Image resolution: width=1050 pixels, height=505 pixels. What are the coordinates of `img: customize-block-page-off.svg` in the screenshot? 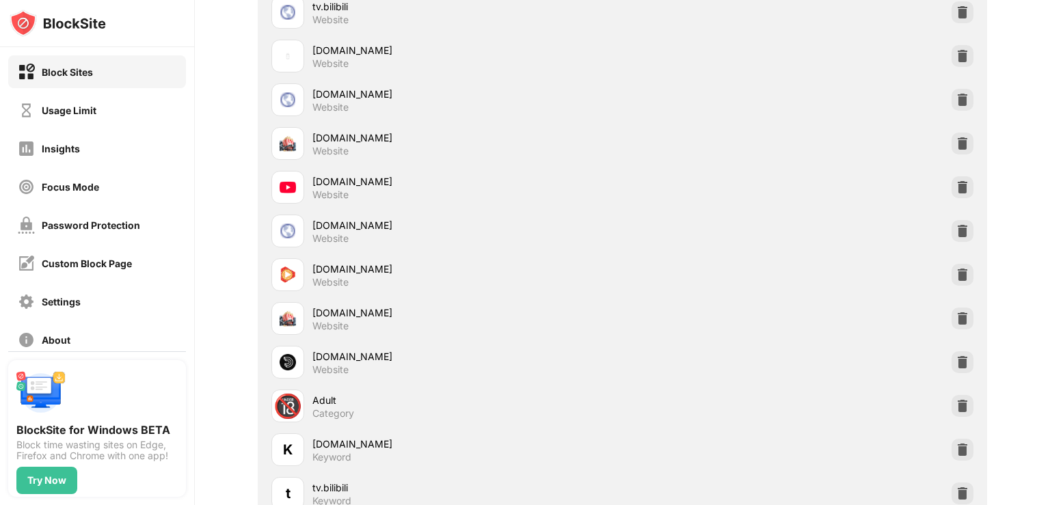 It's located at (26, 263).